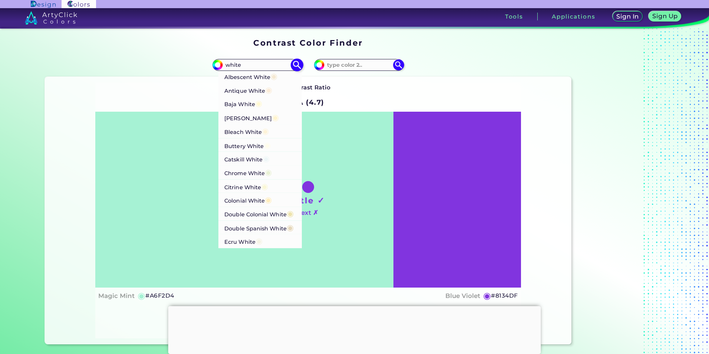 The height and width of the screenshot is (354, 709). Describe the element at coordinates (243, 104) in the screenshot. I see `p: Baja White` at that location.